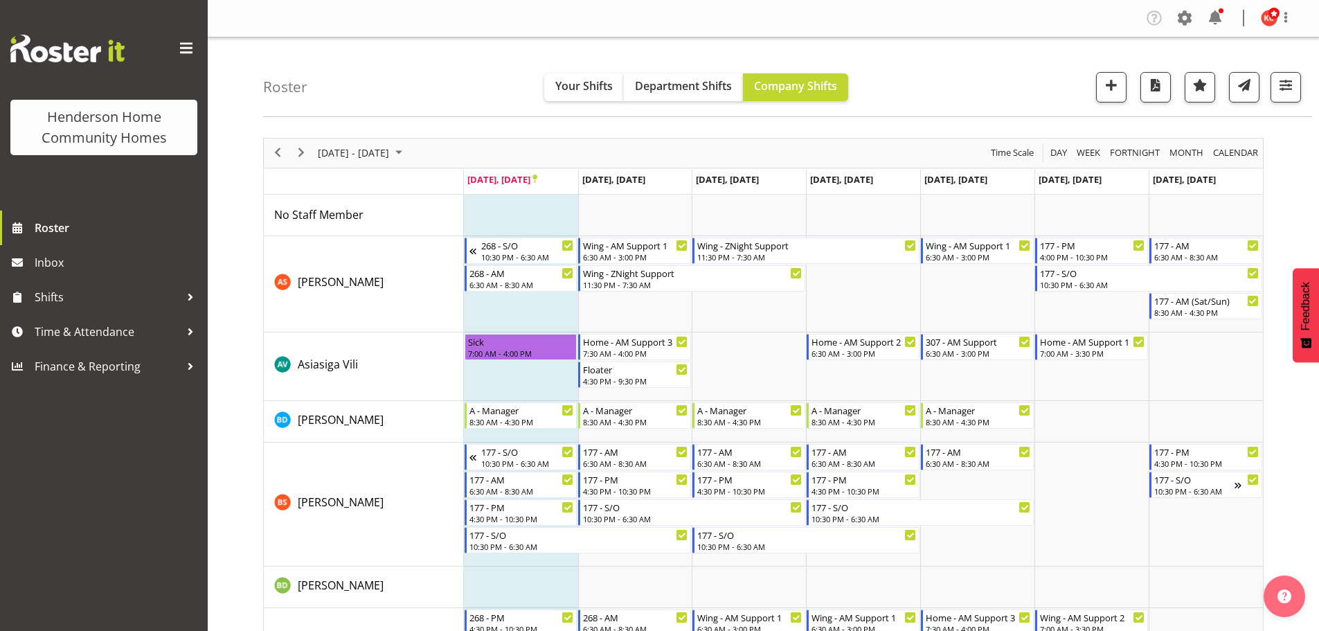 The image size is (1319, 631). I want to click on button: Timeline Week, so click(1089, 152).